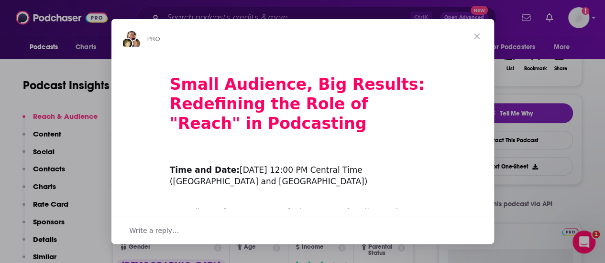 Image resolution: width=605 pixels, height=263 pixels. I want to click on img: Sydney avatar, so click(131, 36).